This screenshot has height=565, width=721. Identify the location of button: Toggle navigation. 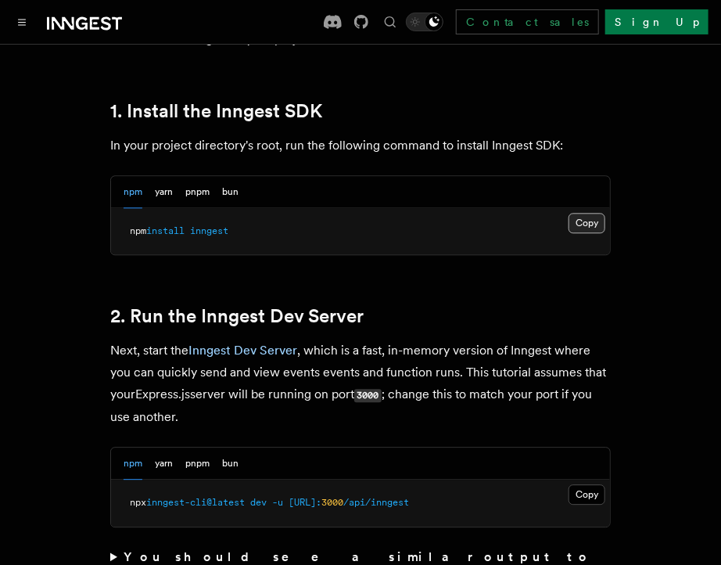
(22, 22).